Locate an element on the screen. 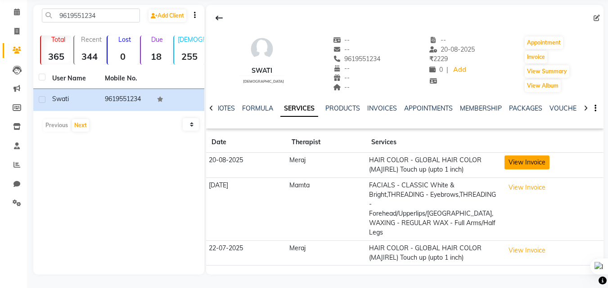 The image size is (608, 288). td: 9619551234 is located at coordinates (126, 100).